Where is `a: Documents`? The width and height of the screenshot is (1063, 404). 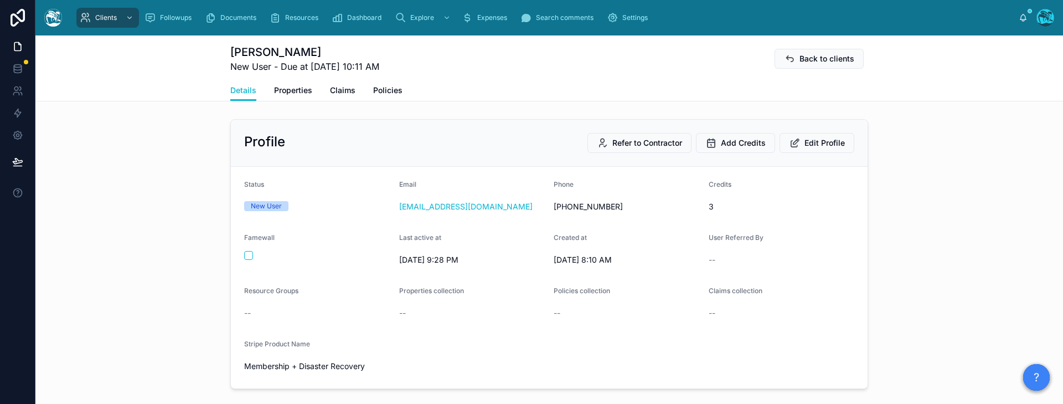
a: Documents is located at coordinates (233, 18).